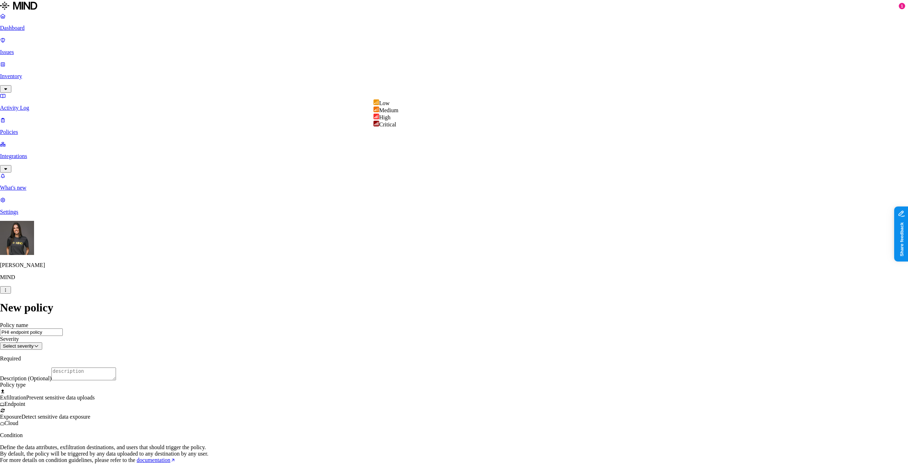 The height and width of the screenshot is (468, 908). I want to click on img: severity-high.svg, so click(376, 116).